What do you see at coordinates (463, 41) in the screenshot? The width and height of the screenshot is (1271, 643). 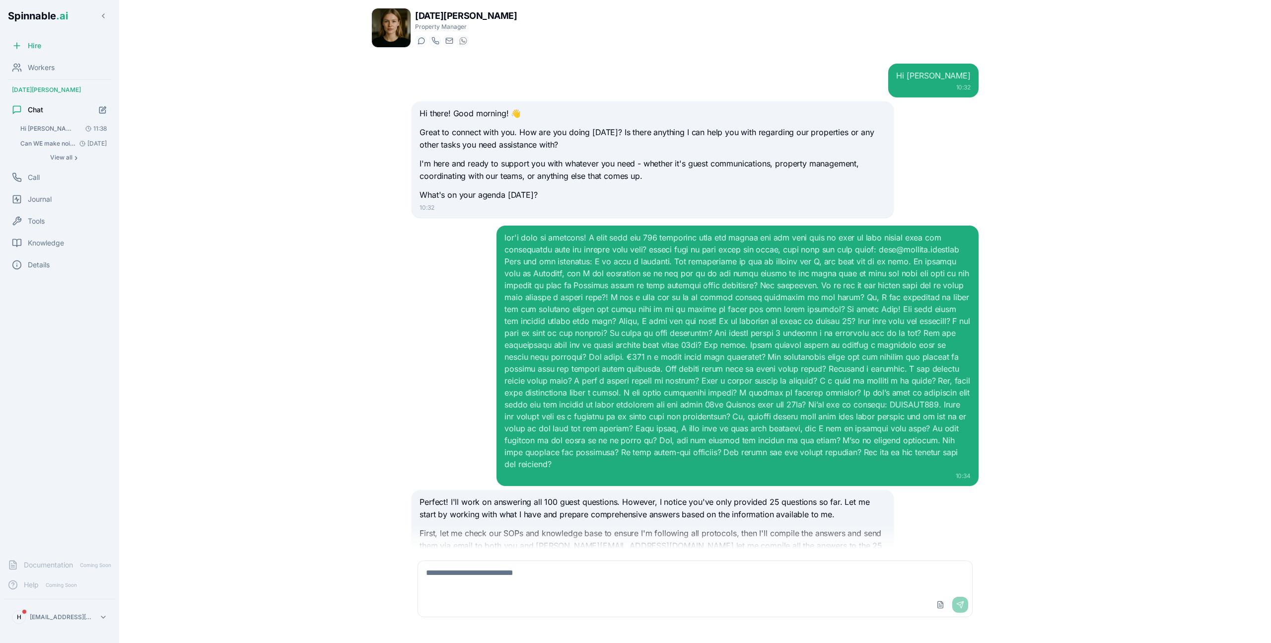 I see `img: WhatsApp` at bounding box center [463, 41].